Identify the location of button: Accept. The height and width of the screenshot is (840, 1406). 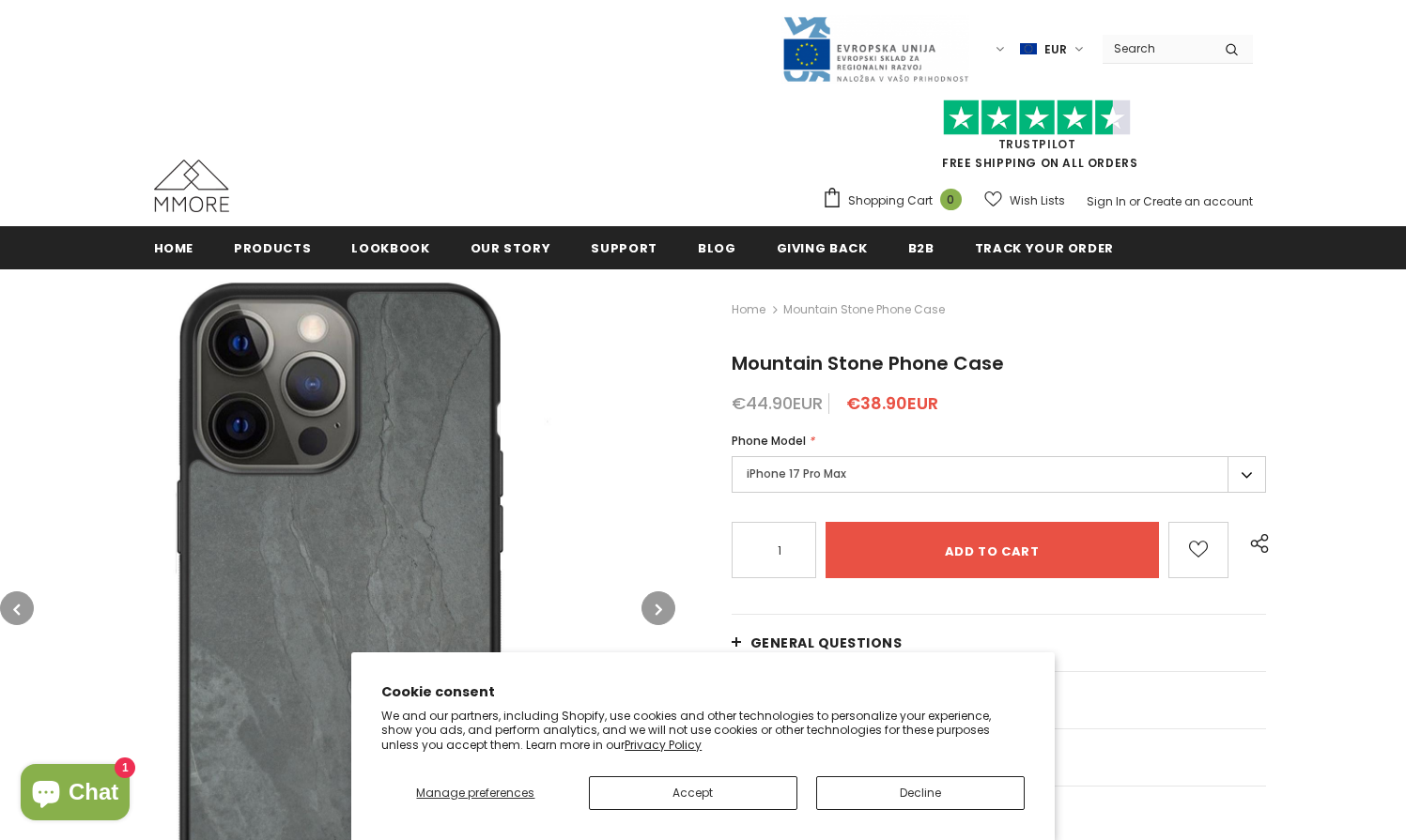
(693, 793).